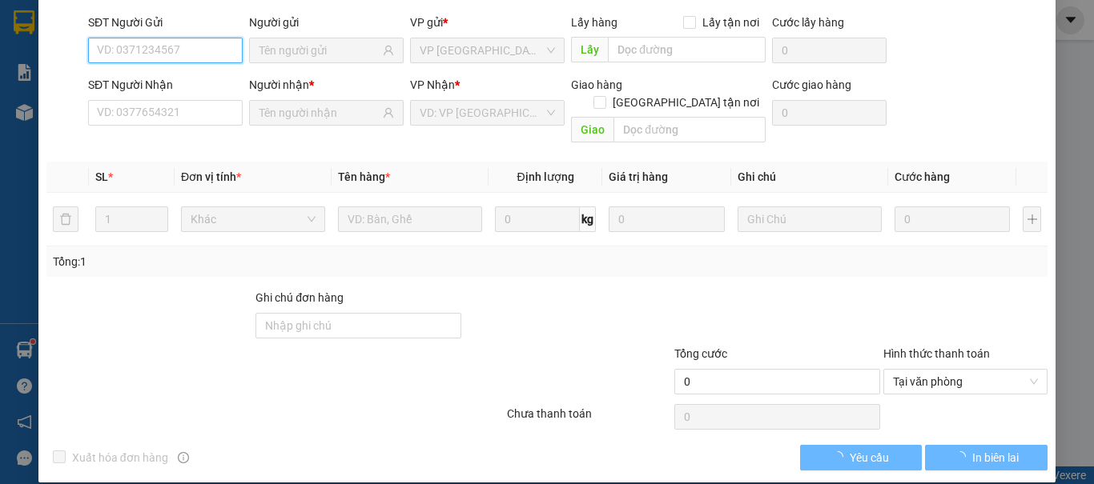 The height and width of the screenshot is (484, 1094). Describe the element at coordinates (869, 458) in the screenshot. I see `span: Yêu cầu` at that location.